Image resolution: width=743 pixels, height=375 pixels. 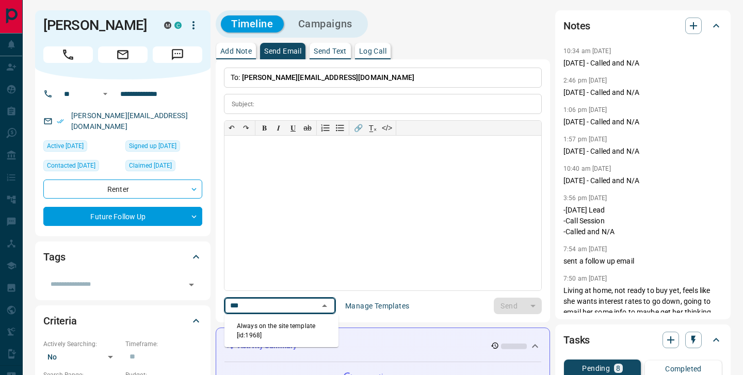 I want to click on h2: Notes, so click(x=577, y=26).